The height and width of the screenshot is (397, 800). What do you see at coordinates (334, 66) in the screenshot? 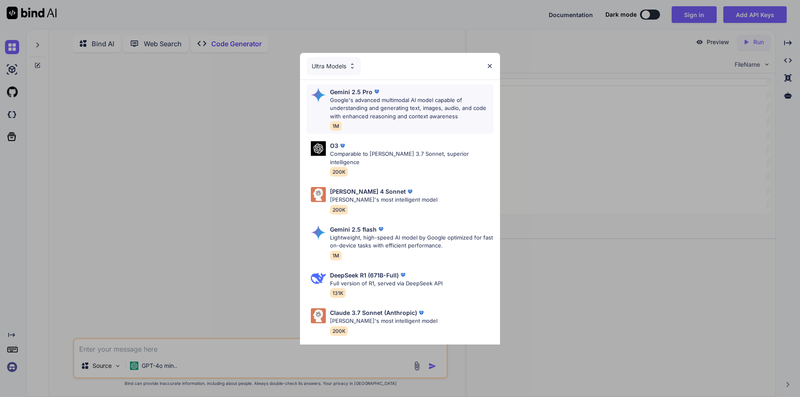
I see `div: Ultra Models` at bounding box center [334, 66].